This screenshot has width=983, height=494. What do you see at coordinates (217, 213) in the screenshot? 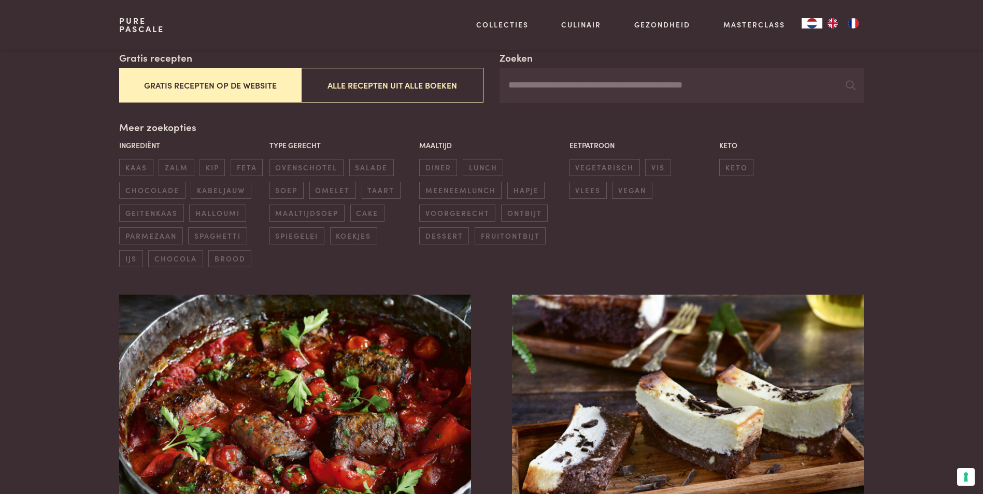
I see `span: halloumi` at bounding box center [217, 213].